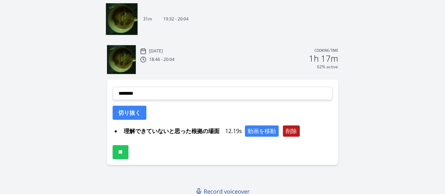 This screenshot has width=445, height=194. What do you see at coordinates (326, 51) in the screenshot?
I see `p: Cooking time` at bounding box center [326, 51].